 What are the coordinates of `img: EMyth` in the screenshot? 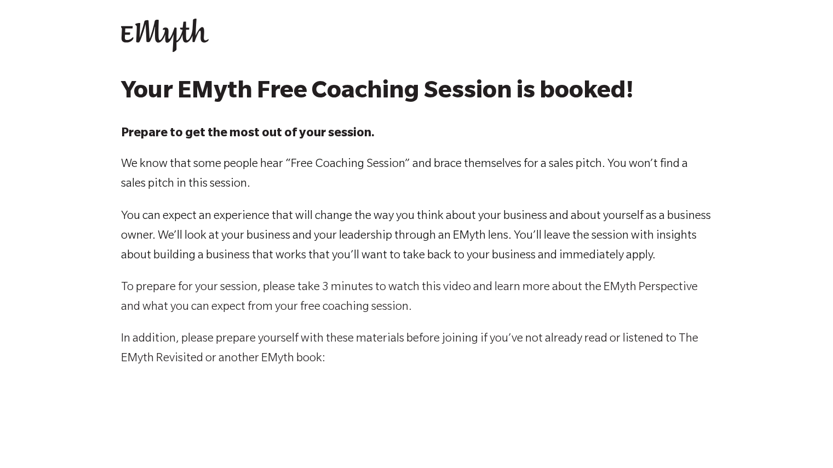 It's located at (165, 36).